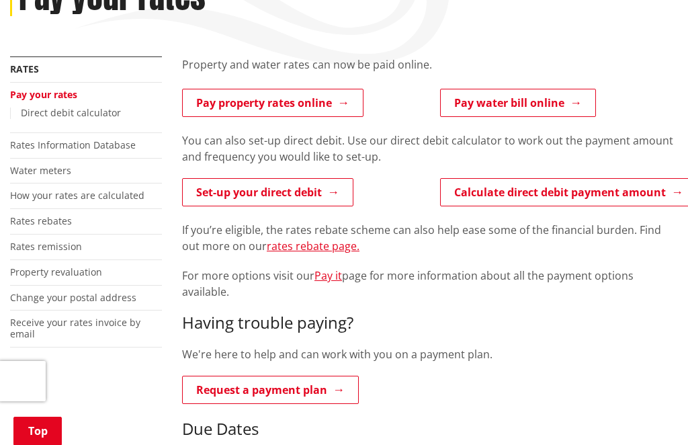  Describe the element at coordinates (313, 246) in the screenshot. I see `a: rates rebate page.` at that location.